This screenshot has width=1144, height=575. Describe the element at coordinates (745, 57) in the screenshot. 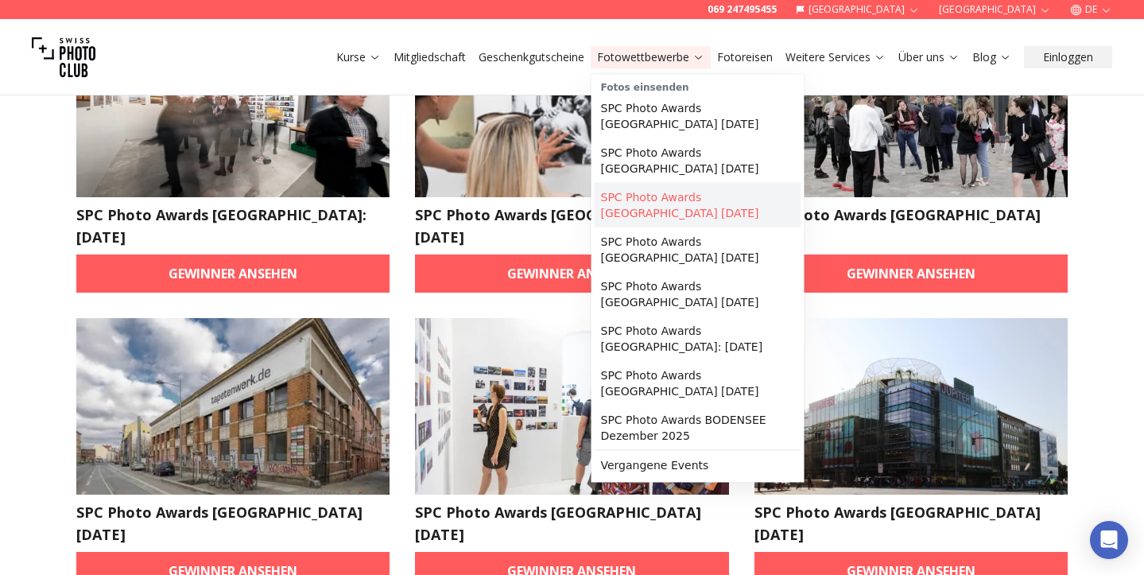

I see `button: Fotoreisen` at that location.